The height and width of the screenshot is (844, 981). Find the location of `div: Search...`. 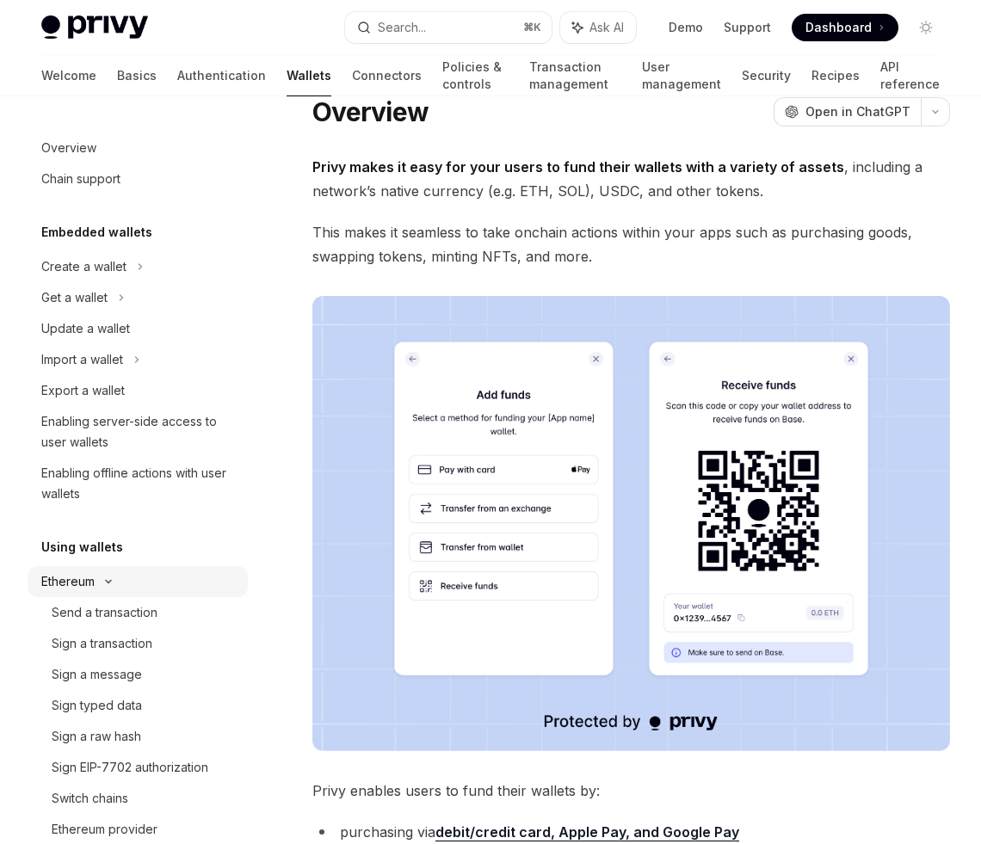

div: Search... is located at coordinates (402, 28).